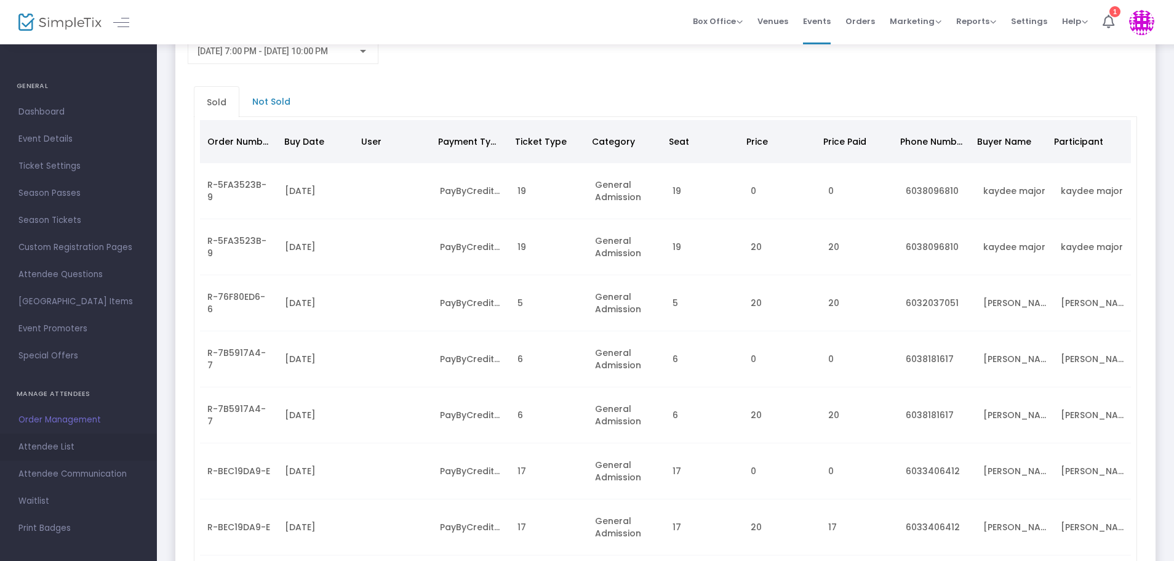 This screenshot has height=561, width=1174. I want to click on th: Buy Date, so click(315, 142).